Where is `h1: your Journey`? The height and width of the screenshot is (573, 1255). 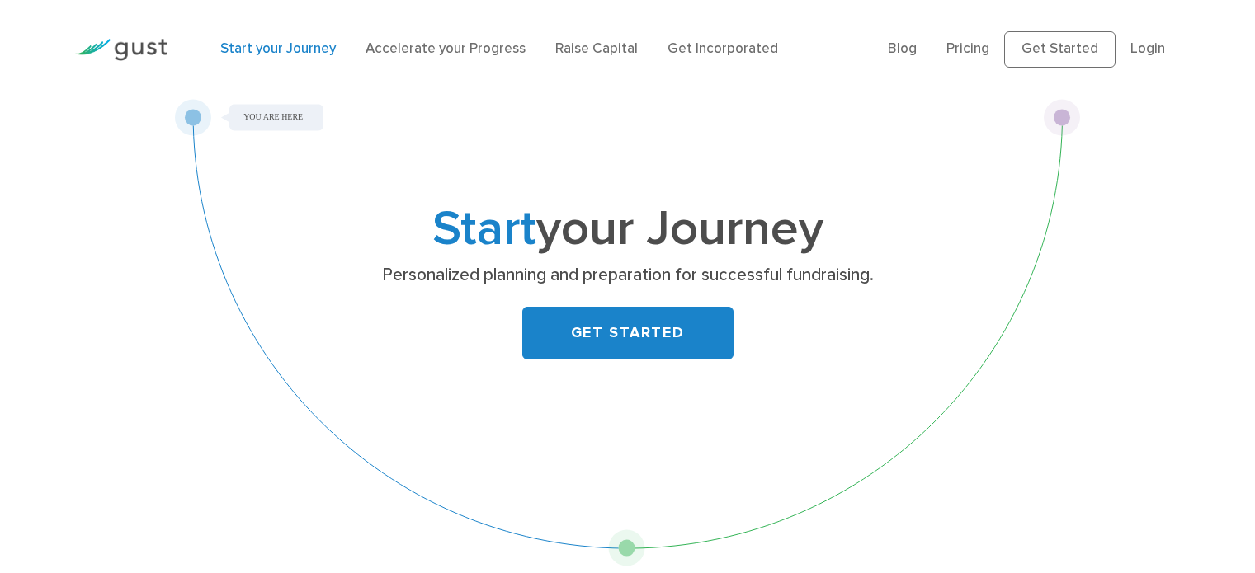
h1: your Journey is located at coordinates (628, 229).